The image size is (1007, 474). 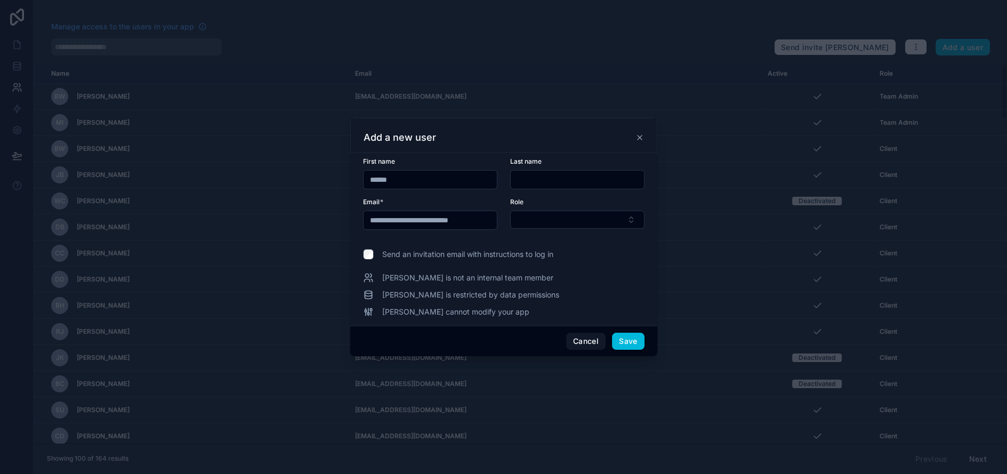 What do you see at coordinates (371, 202) in the screenshot?
I see `span: Email` at bounding box center [371, 202].